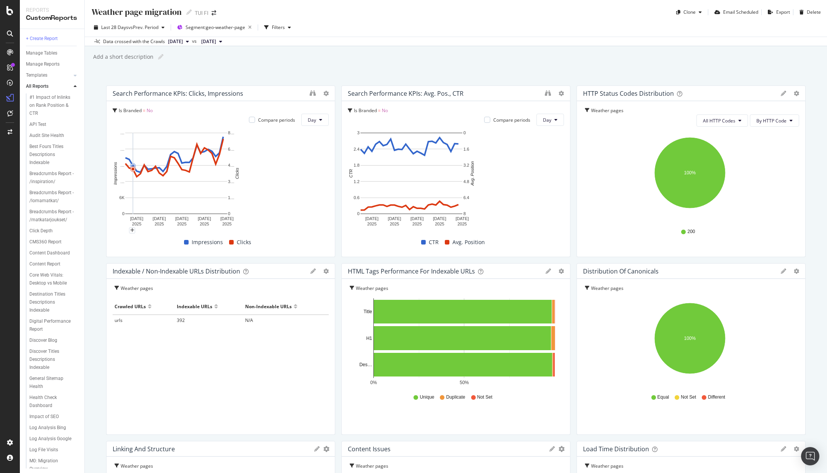  What do you see at coordinates (231, 165) in the screenshot?
I see `text: 4…` at bounding box center [231, 165].